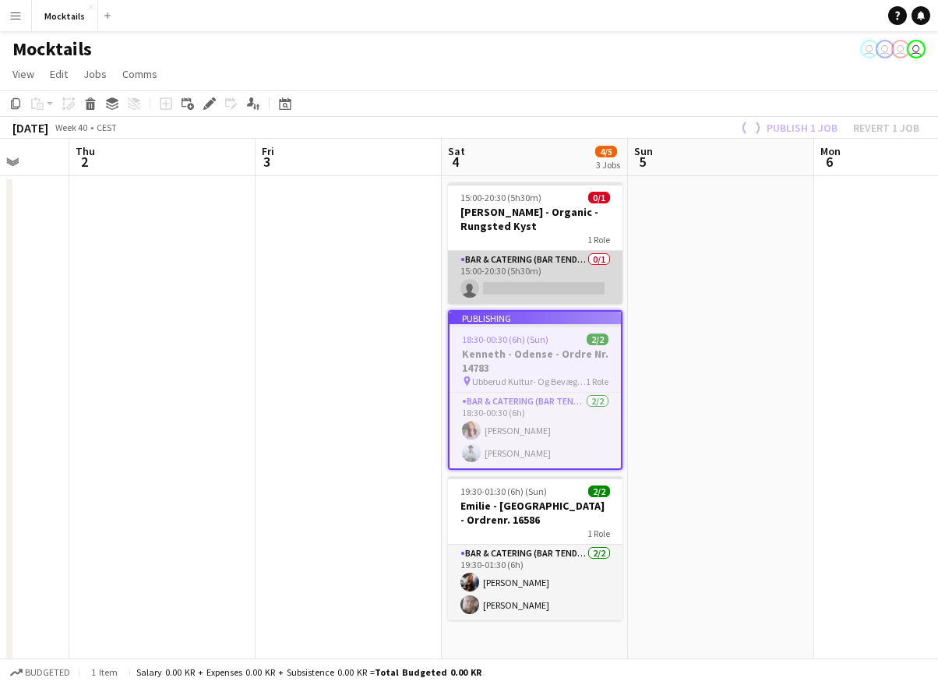 Image resolution: width=938 pixels, height=685 pixels. What do you see at coordinates (139, 74) in the screenshot?
I see `span: Comms` at bounding box center [139, 74].